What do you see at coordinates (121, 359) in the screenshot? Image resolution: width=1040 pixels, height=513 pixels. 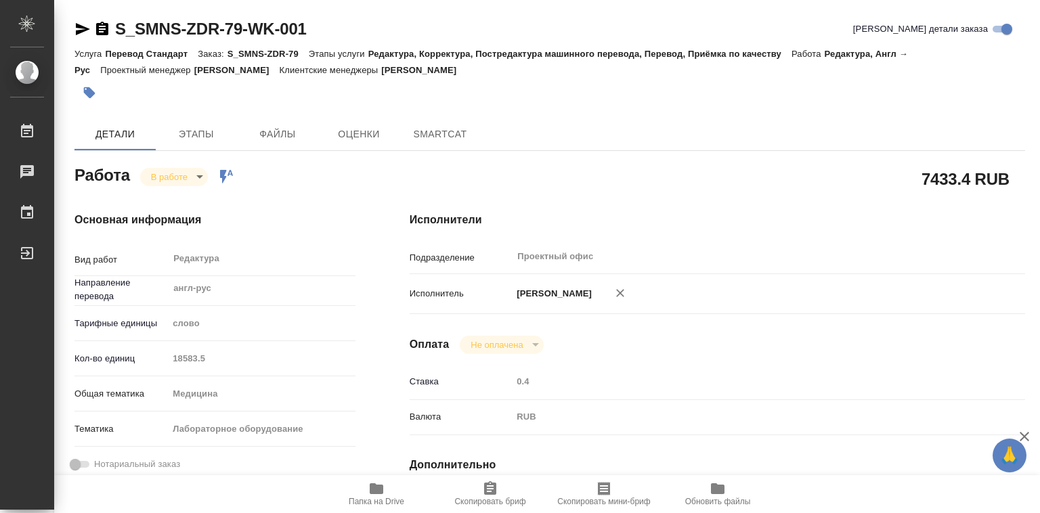 I see `p: Кол-во единиц` at bounding box center [121, 359].